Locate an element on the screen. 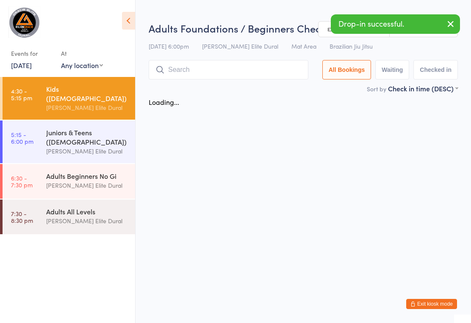 Image resolution: width=471 pixels, height=323 pixels. h2: Adults Foundations / Beginners Check-in is located at coordinates (303, 28).